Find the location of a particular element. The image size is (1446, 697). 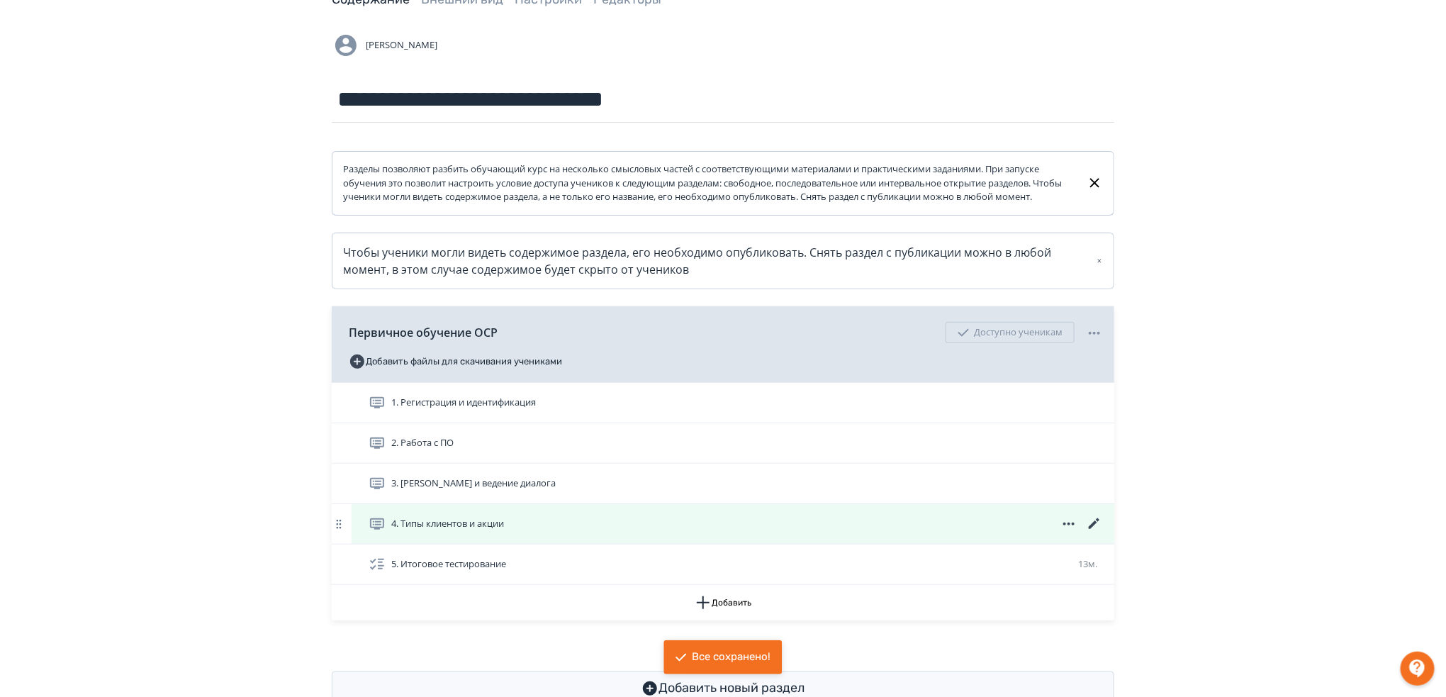

span: 3. Сервис и ведение диалога is located at coordinates (474, 483).